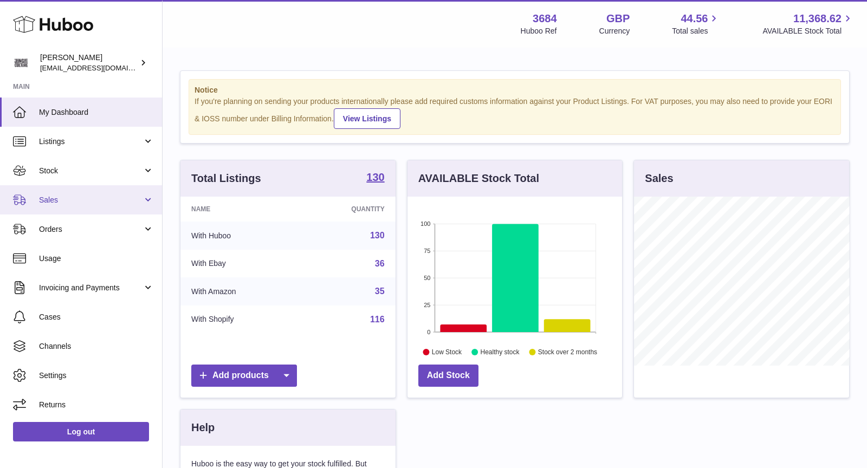  Describe the element at coordinates (380, 263) in the screenshot. I see `a: 36` at that location.